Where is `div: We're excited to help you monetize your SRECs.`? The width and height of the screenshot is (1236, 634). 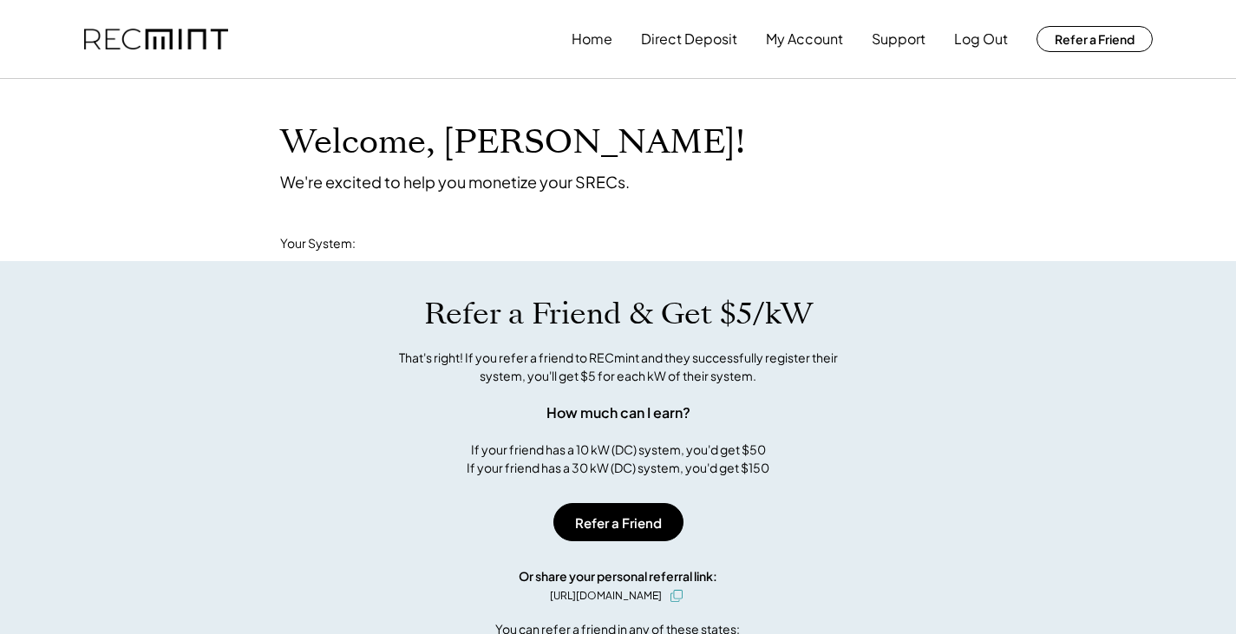 div: We're excited to help you monetize your SRECs. is located at coordinates (455, 181).